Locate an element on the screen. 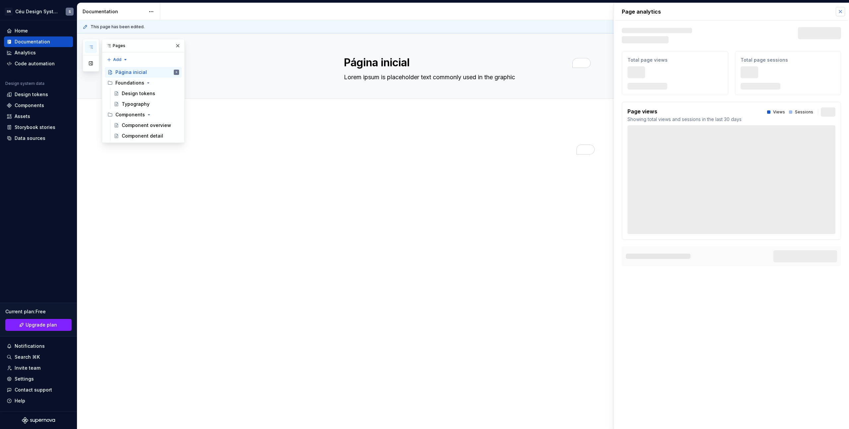 The height and width of the screenshot is (429, 849). div: Storybook stories is located at coordinates (35, 127).